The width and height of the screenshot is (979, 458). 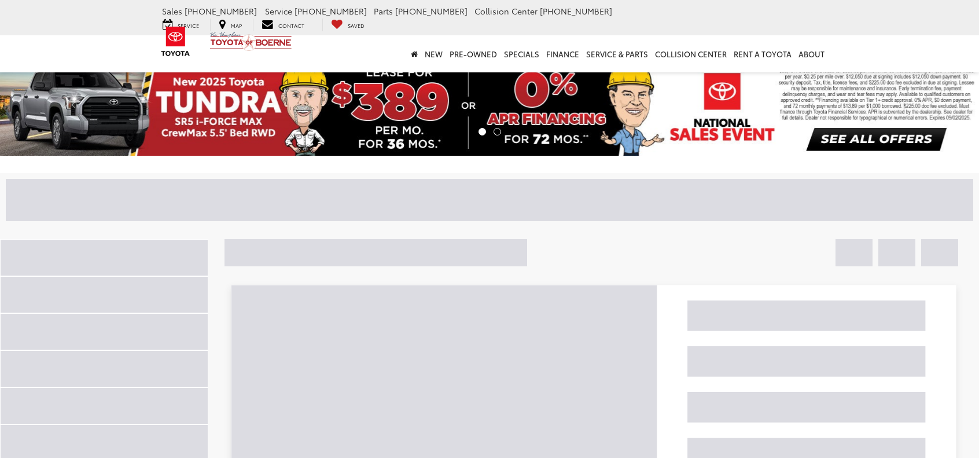 What do you see at coordinates (291, 25) in the screenshot?
I see `span: Contact` at bounding box center [291, 25].